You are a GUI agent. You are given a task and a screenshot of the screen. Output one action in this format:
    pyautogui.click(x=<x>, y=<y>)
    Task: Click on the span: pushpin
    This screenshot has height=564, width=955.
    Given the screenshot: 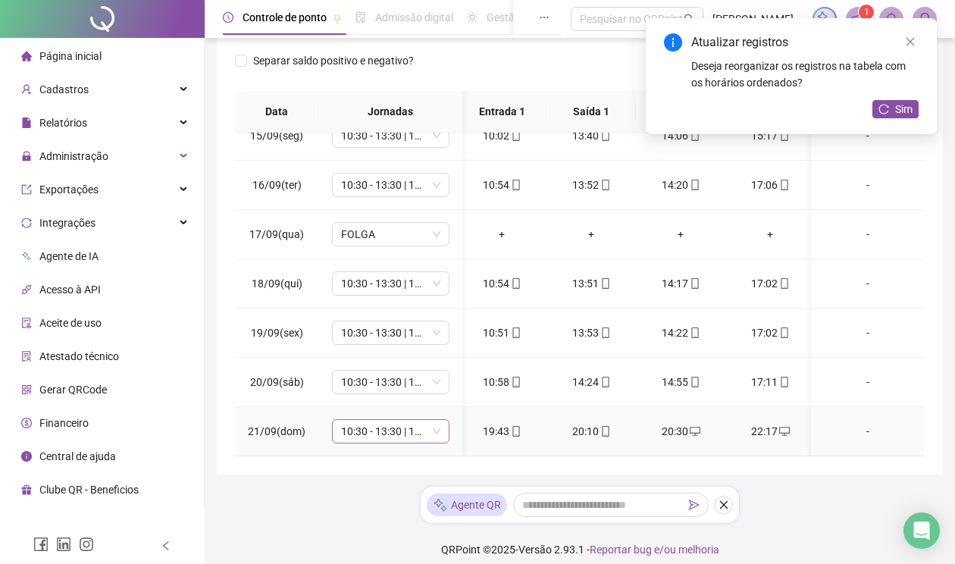 What is the action you would take?
    pyautogui.click(x=337, y=18)
    